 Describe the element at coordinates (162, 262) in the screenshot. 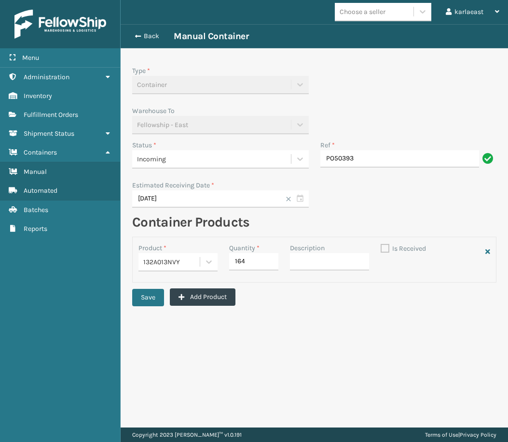

I see `span: 132A013NVY` at that location.